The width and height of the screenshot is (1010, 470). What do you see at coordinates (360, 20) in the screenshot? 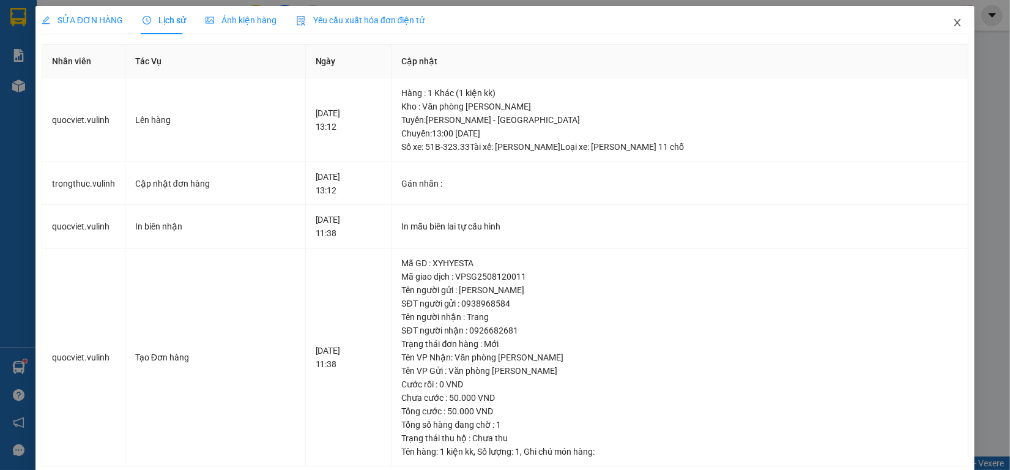
I see `span: Yêu cầu xuất hóa đơn điện tử` at bounding box center [360, 20].